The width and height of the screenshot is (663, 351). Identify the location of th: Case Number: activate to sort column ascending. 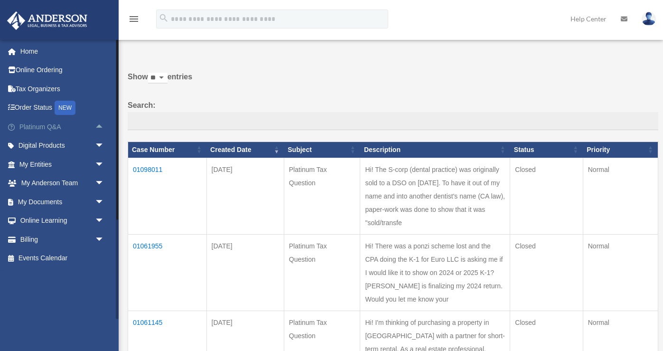
(168, 150).